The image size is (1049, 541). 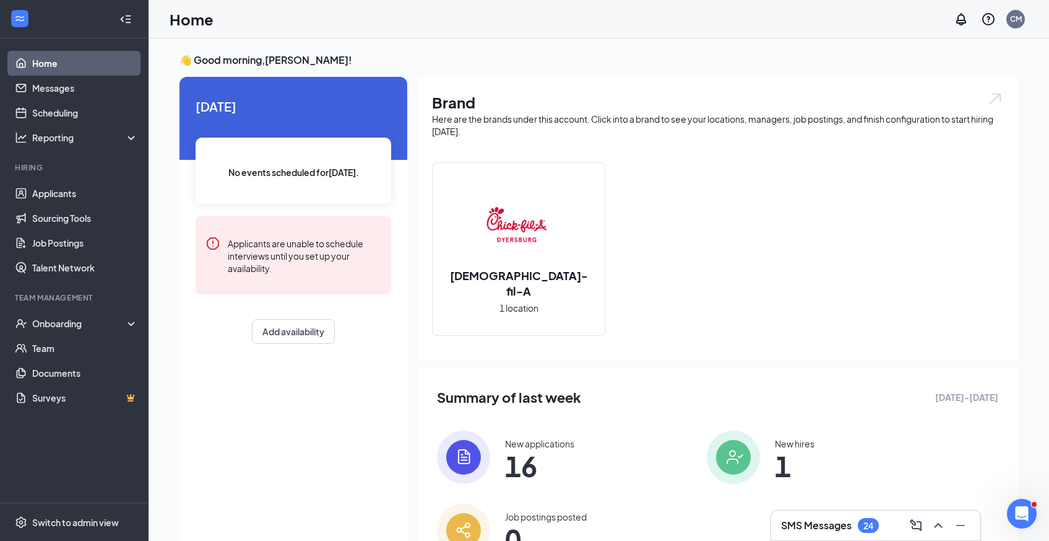 What do you see at coordinates (85, 137) in the screenshot?
I see `div: Reporting` at bounding box center [85, 137].